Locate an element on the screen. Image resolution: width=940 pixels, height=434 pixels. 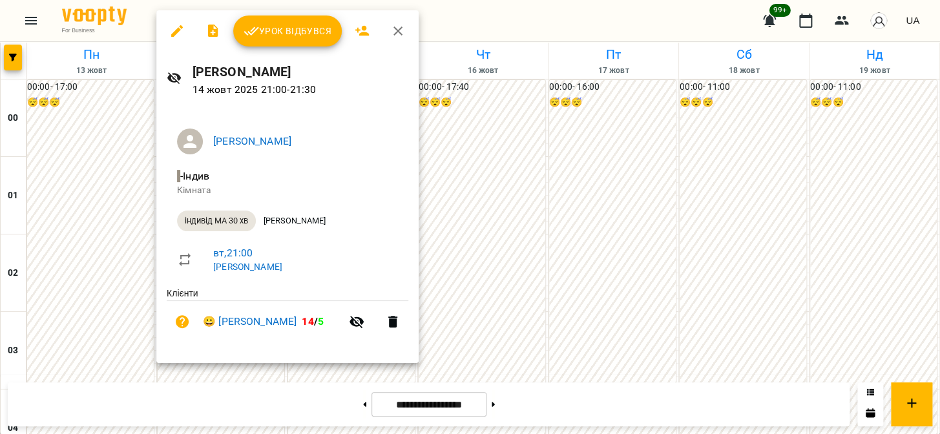
button: Урок відбувся is located at coordinates (288, 31).